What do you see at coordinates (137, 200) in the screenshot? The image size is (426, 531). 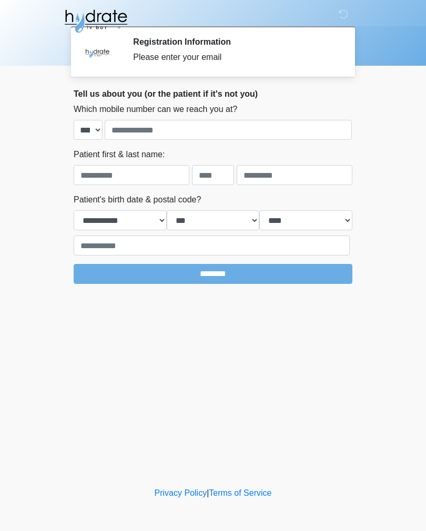 I see `label: Patient's birth date & postal code?` at bounding box center [137, 200].